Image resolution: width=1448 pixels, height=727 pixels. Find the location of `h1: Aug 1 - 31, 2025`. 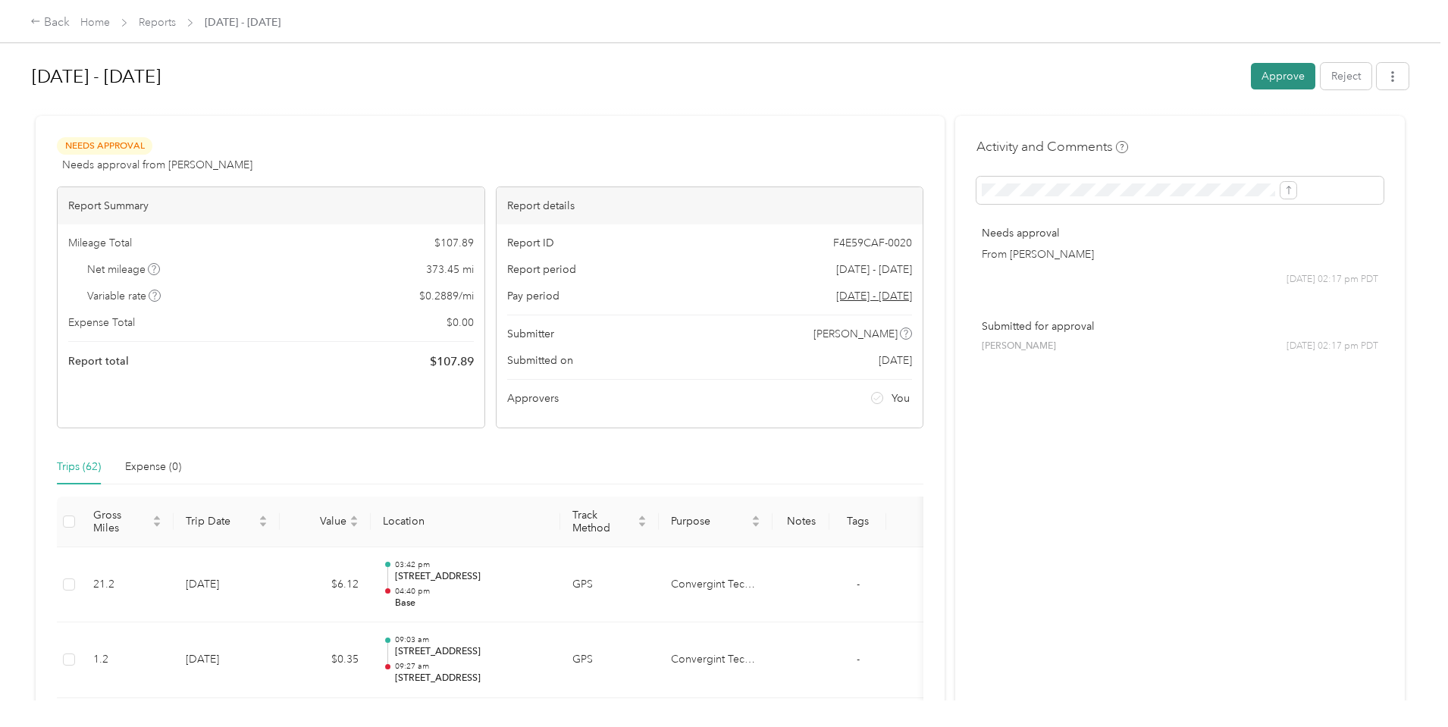

h1: Aug 1 - 31, 2025 is located at coordinates (636, 77).